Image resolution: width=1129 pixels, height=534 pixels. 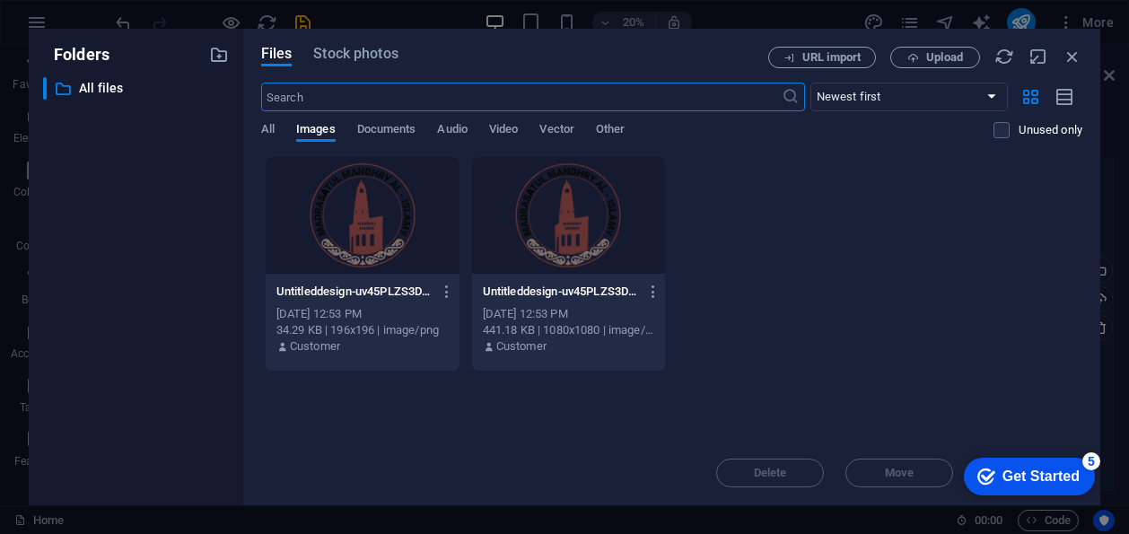 What do you see at coordinates (316, 131) in the screenshot?
I see `span: Images` at bounding box center [316, 131].